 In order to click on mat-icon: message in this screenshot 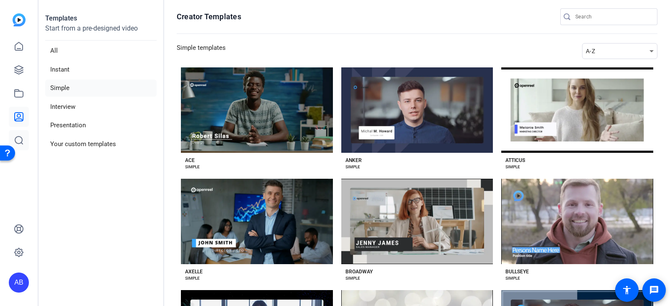, I will do `click(654, 290)`.